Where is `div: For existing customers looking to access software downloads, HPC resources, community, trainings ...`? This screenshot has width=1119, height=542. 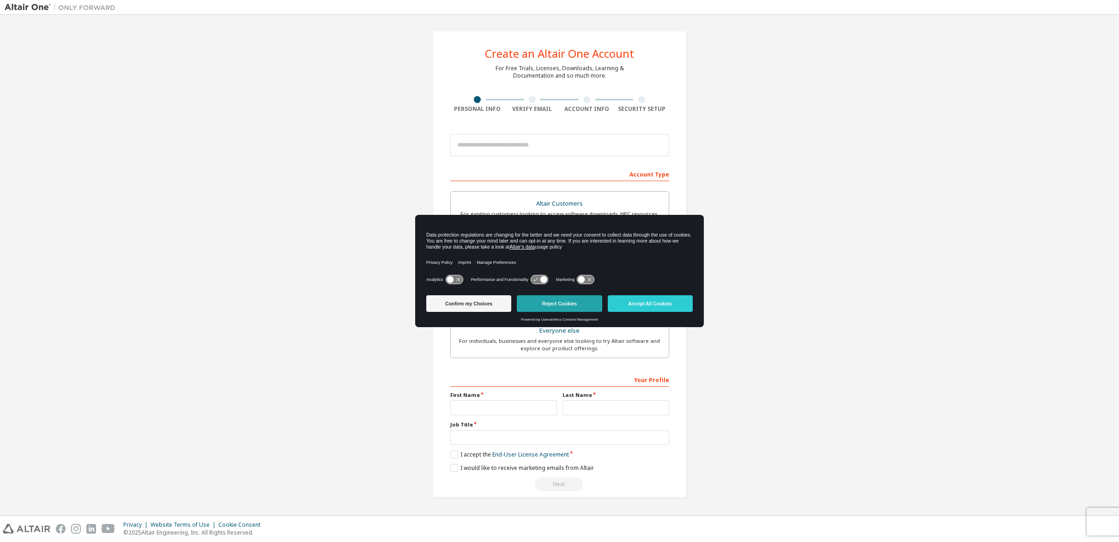
div: For existing customers looking to access software downloads, HPC resources, community, trainings ... is located at coordinates (560, 217).